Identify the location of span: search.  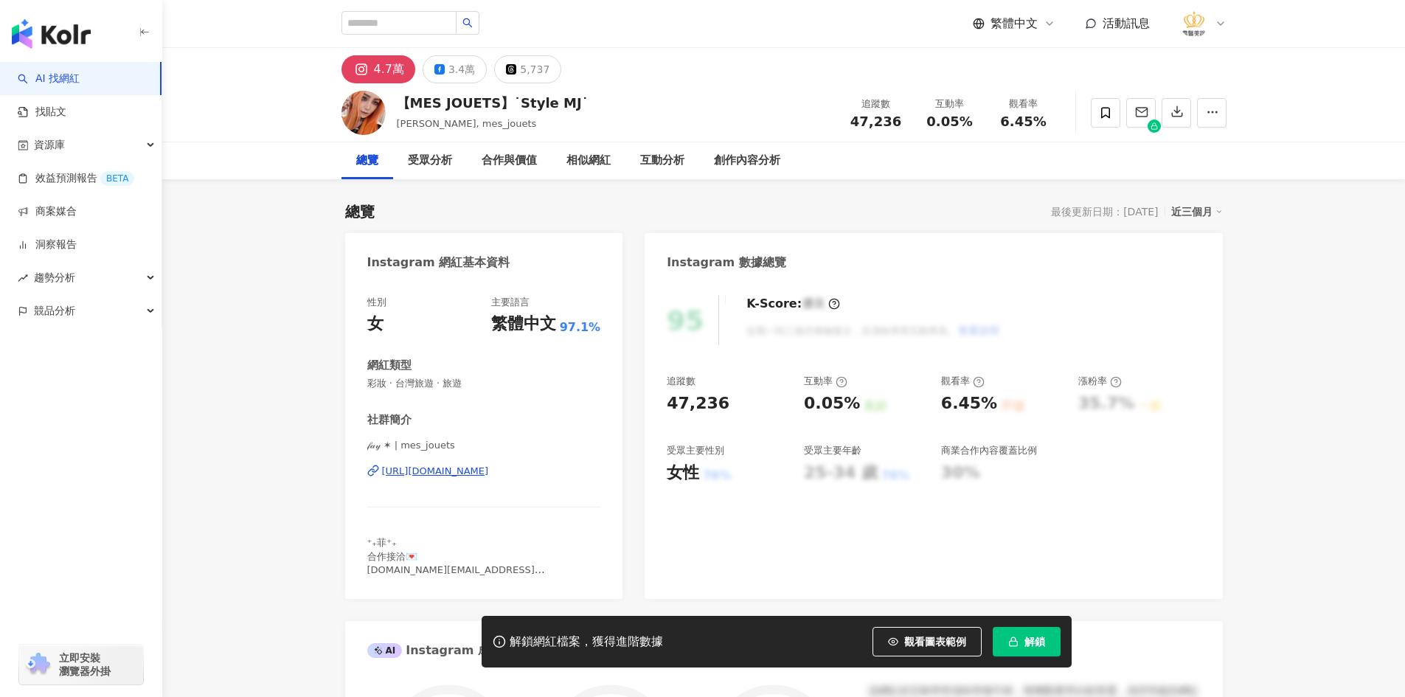
(468, 23).